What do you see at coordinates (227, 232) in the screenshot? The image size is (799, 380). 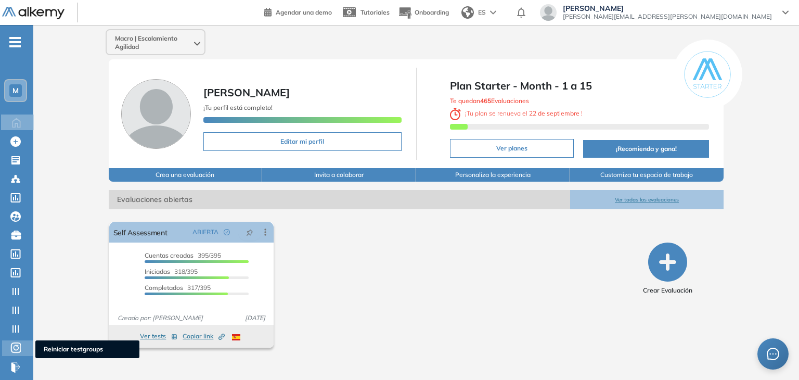 I see `span: check-circle` at bounding box center [227, 232].